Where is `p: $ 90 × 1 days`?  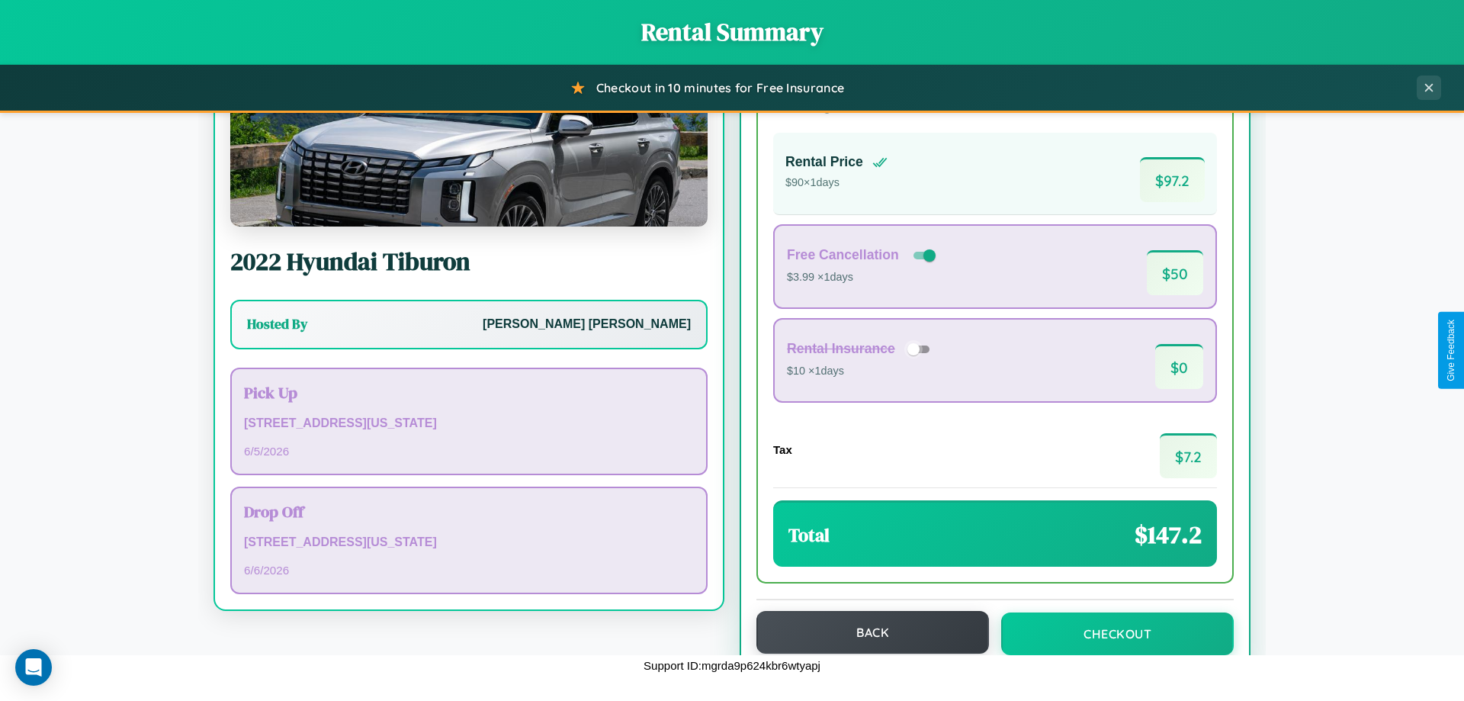 p: $ 90 × 1 days is located at coordinates (837, 183).